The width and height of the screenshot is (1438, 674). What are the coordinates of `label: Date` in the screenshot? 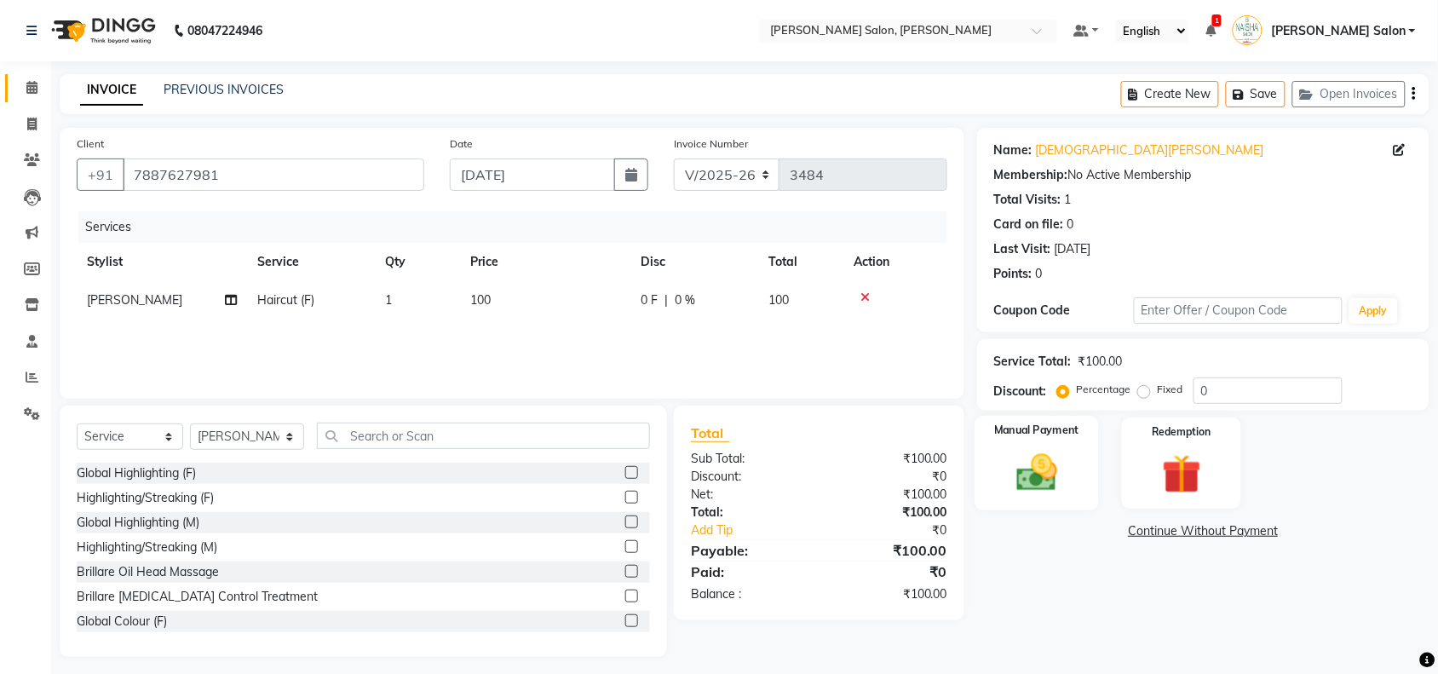 It's located at (461, 144).